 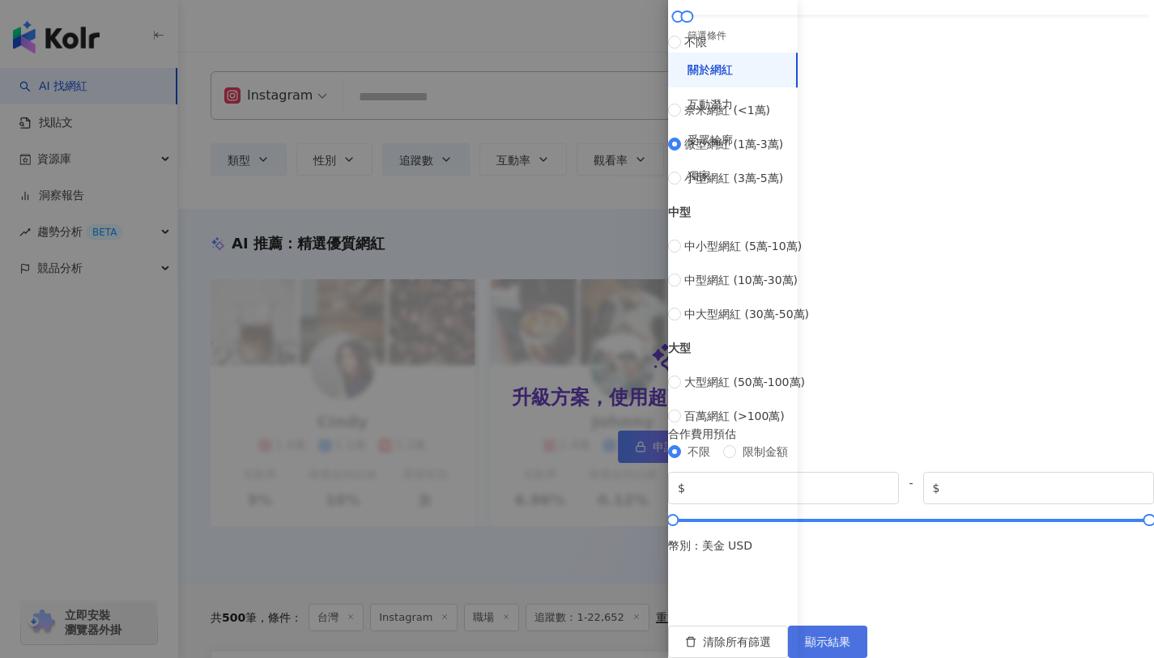 What do you see at coordinates (911, 76) in the screenshot?
I see `div: 小型` at bounding box center [911, 76].